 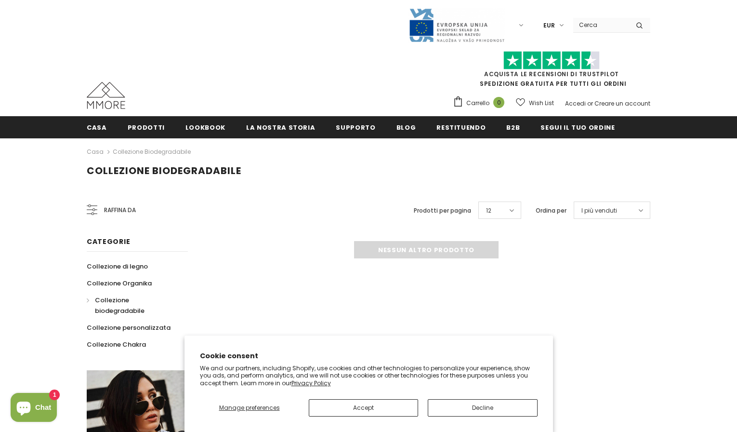 What do you see at coordinates (368, 375) in the screenshot?
I see `p: We and our partners, including Shopify, use cookies and other technologies to personalize your ex...` at bounding box center [368, 375].